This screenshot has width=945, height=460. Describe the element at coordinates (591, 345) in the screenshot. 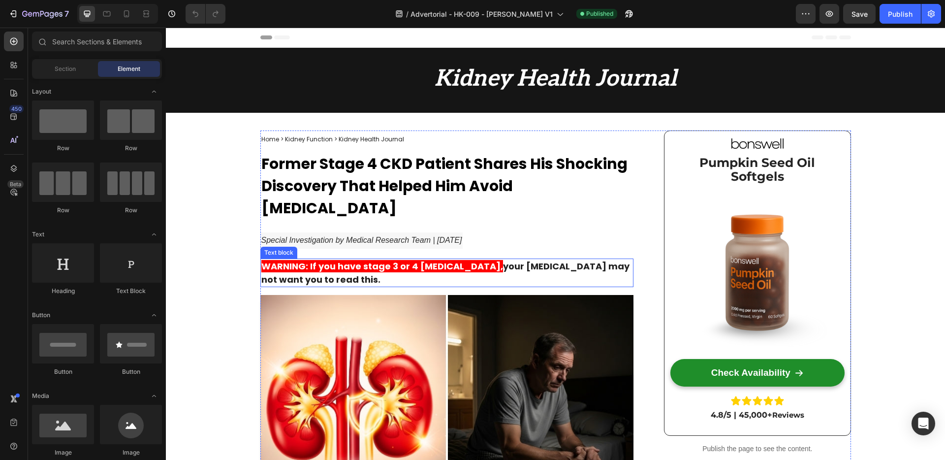

I see `a: Check Availability` at that location.